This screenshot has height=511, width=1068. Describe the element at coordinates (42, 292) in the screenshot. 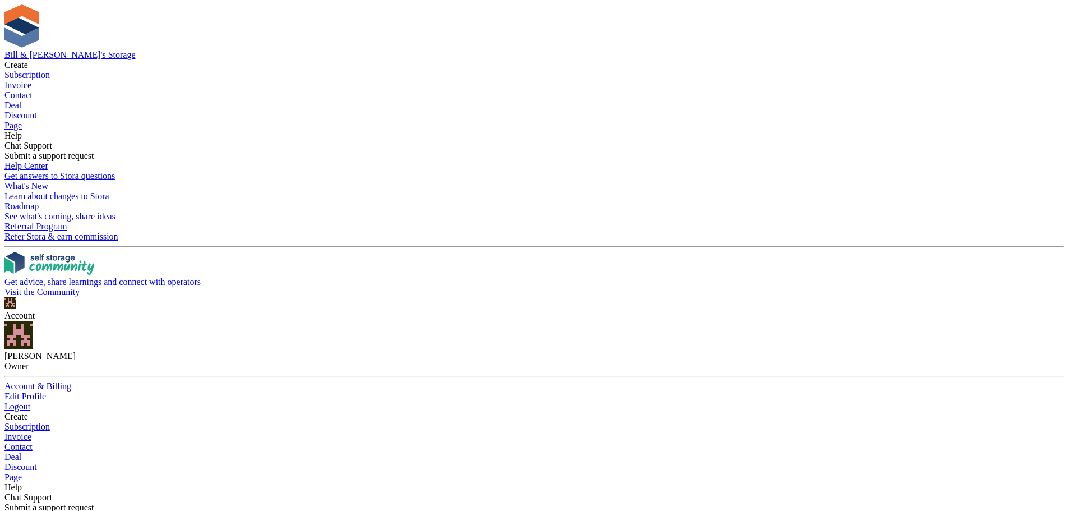

I see `span: Visit the Community` at that location.